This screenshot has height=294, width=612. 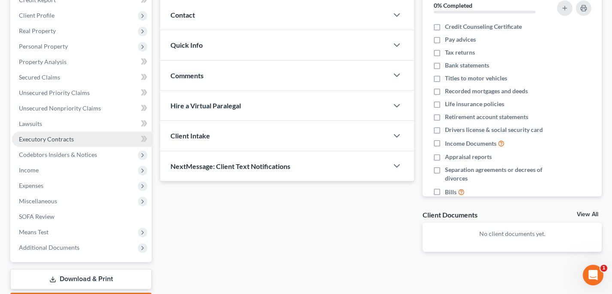 I want to click on span: Titles to motor vehicles, so click(x=476, y=78).